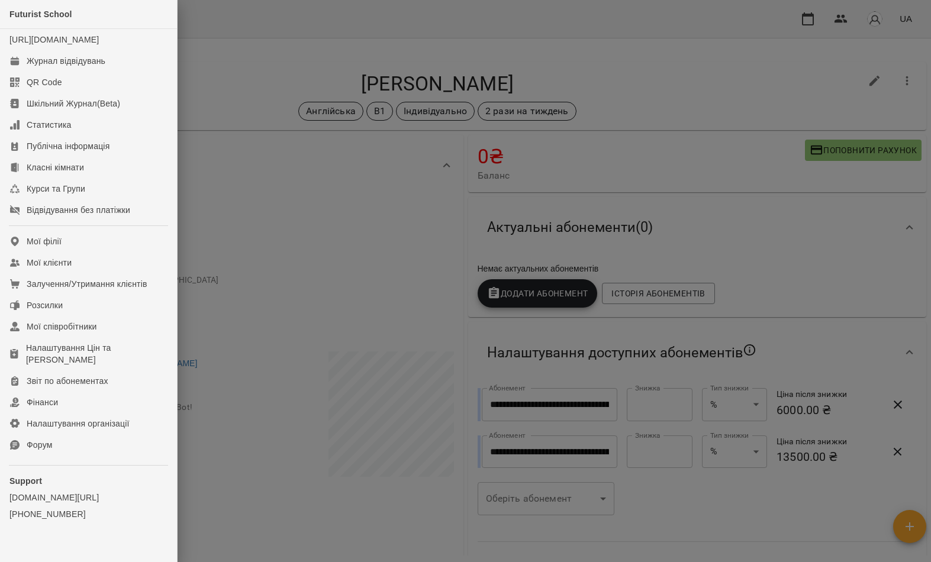  Describe the element at coordinates (66, 61) in the screenshot. I see `div: Журнал відвідувань` at that location.